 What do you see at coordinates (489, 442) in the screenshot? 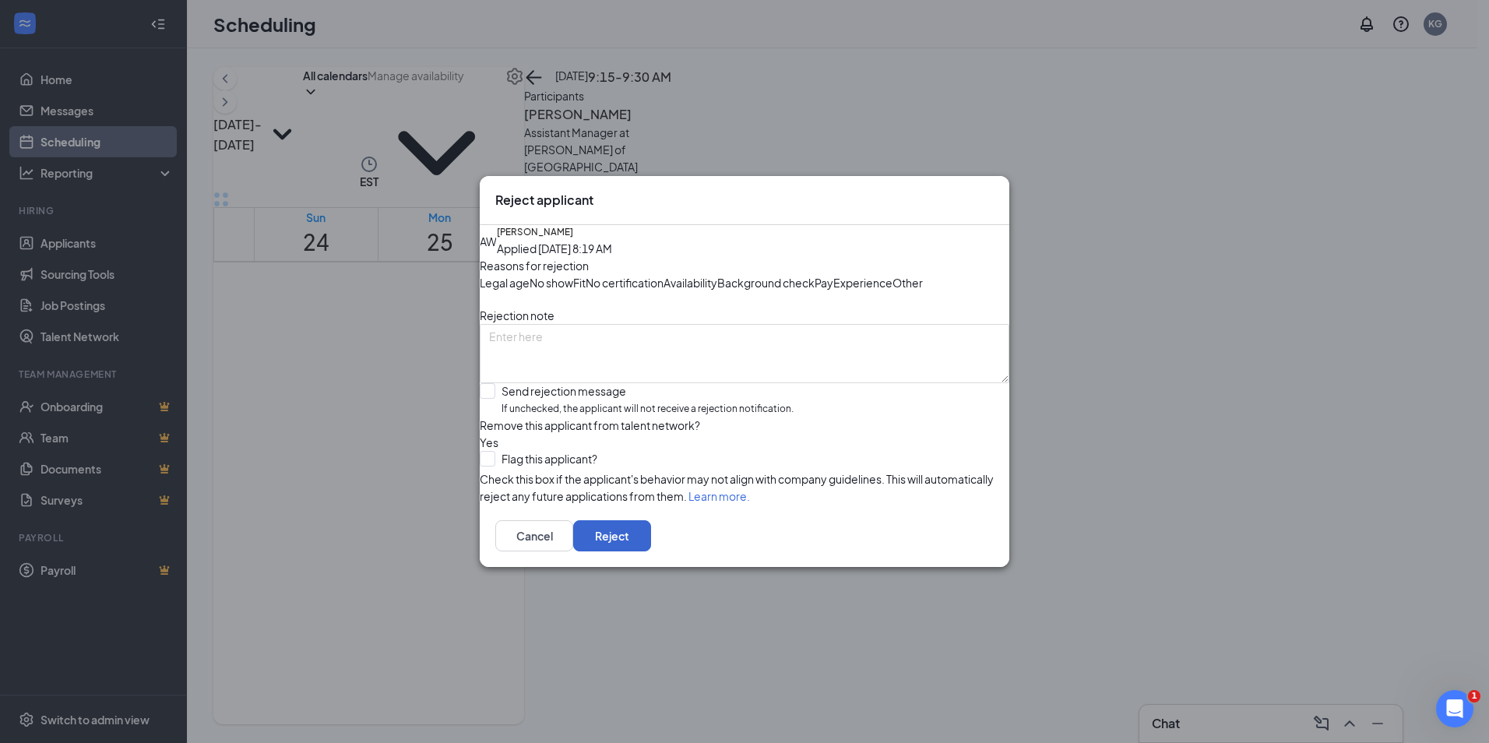
I see `span: Yes` at bounding box center [489, 442].